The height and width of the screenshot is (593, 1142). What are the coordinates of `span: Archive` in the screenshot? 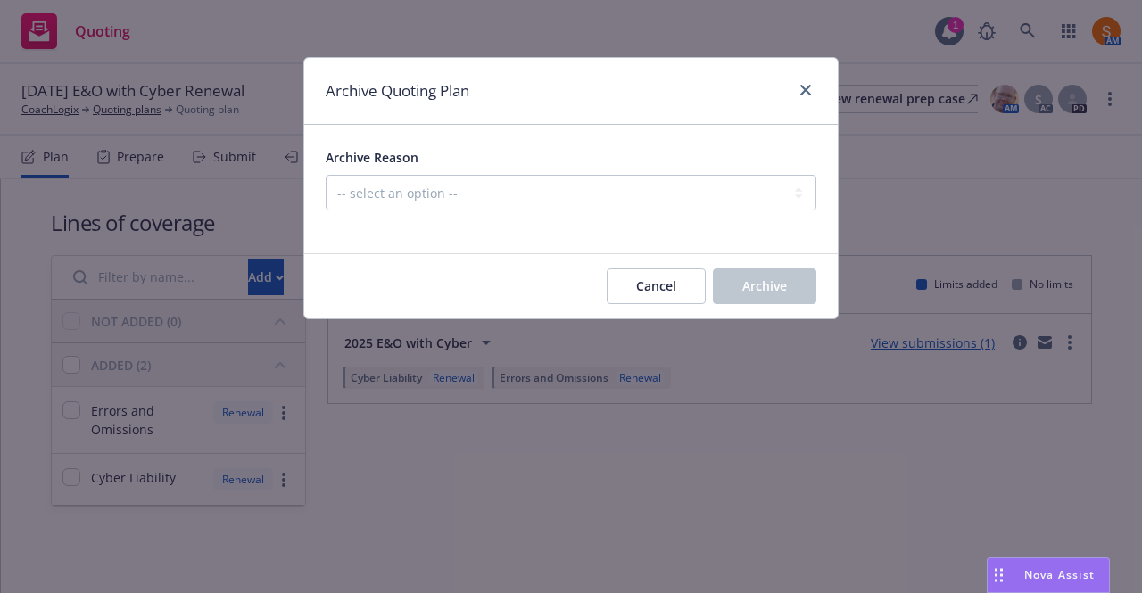 It's located at (765, 286).